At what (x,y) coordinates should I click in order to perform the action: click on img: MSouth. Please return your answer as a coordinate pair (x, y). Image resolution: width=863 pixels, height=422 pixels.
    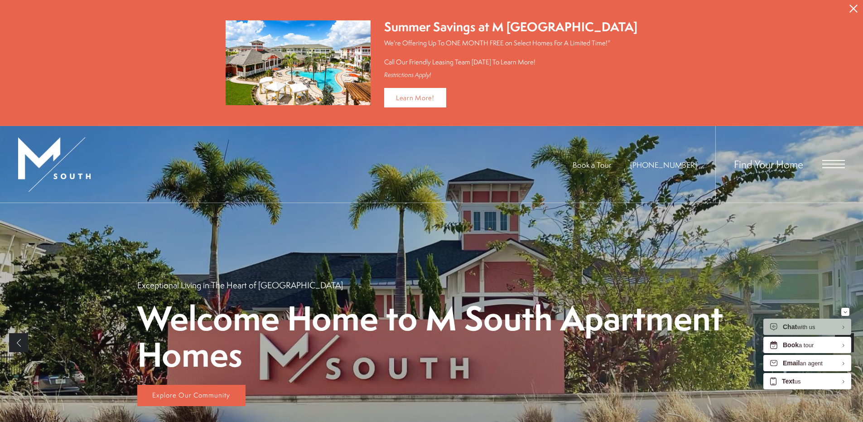
    Looking at the image, I should click on (54, 165).